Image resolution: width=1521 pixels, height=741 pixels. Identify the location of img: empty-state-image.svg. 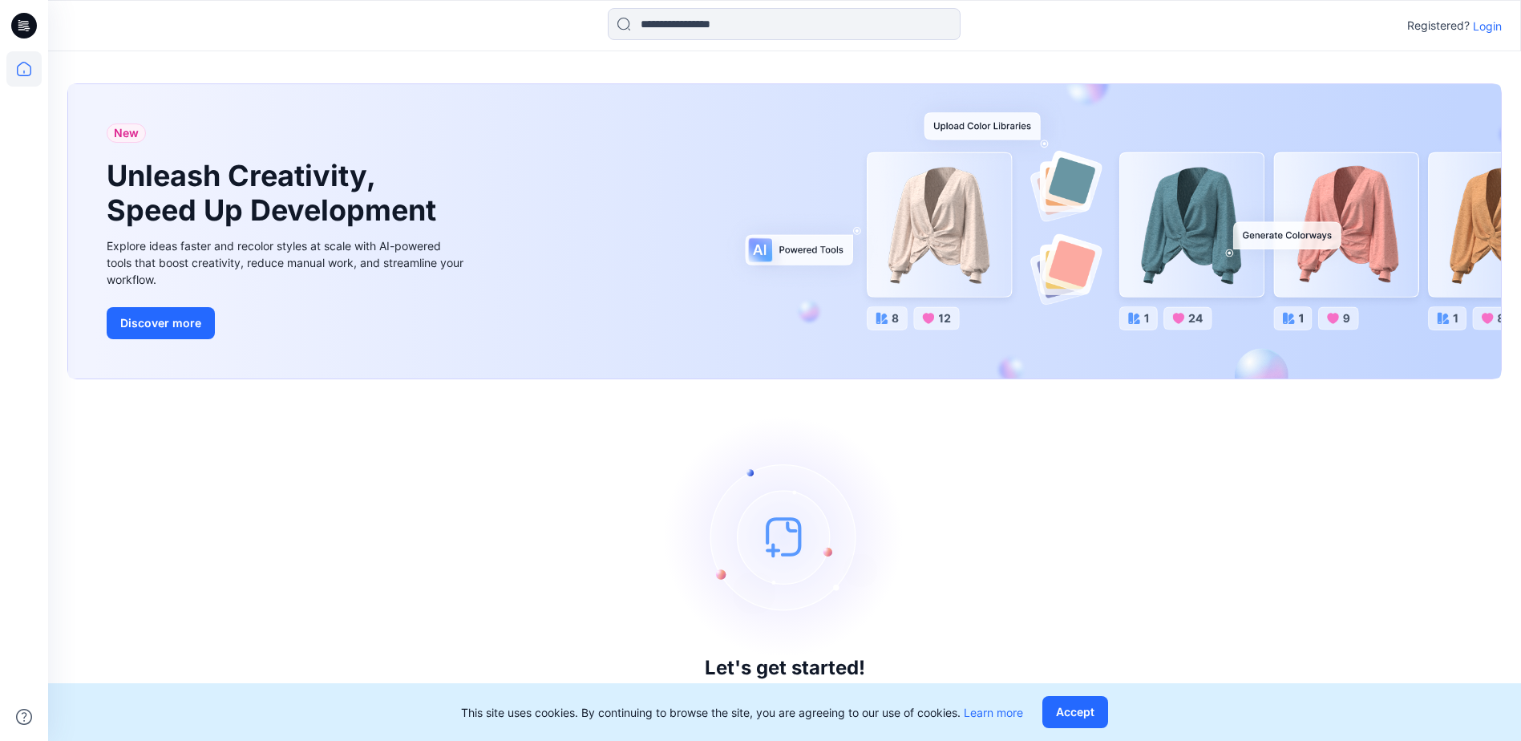
(785, 536).